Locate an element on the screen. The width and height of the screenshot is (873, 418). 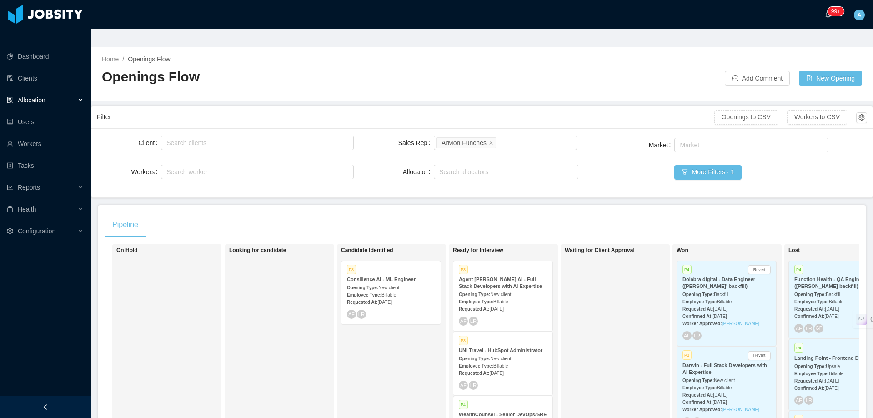
input: Allocator is located at coordinates (439, 172).